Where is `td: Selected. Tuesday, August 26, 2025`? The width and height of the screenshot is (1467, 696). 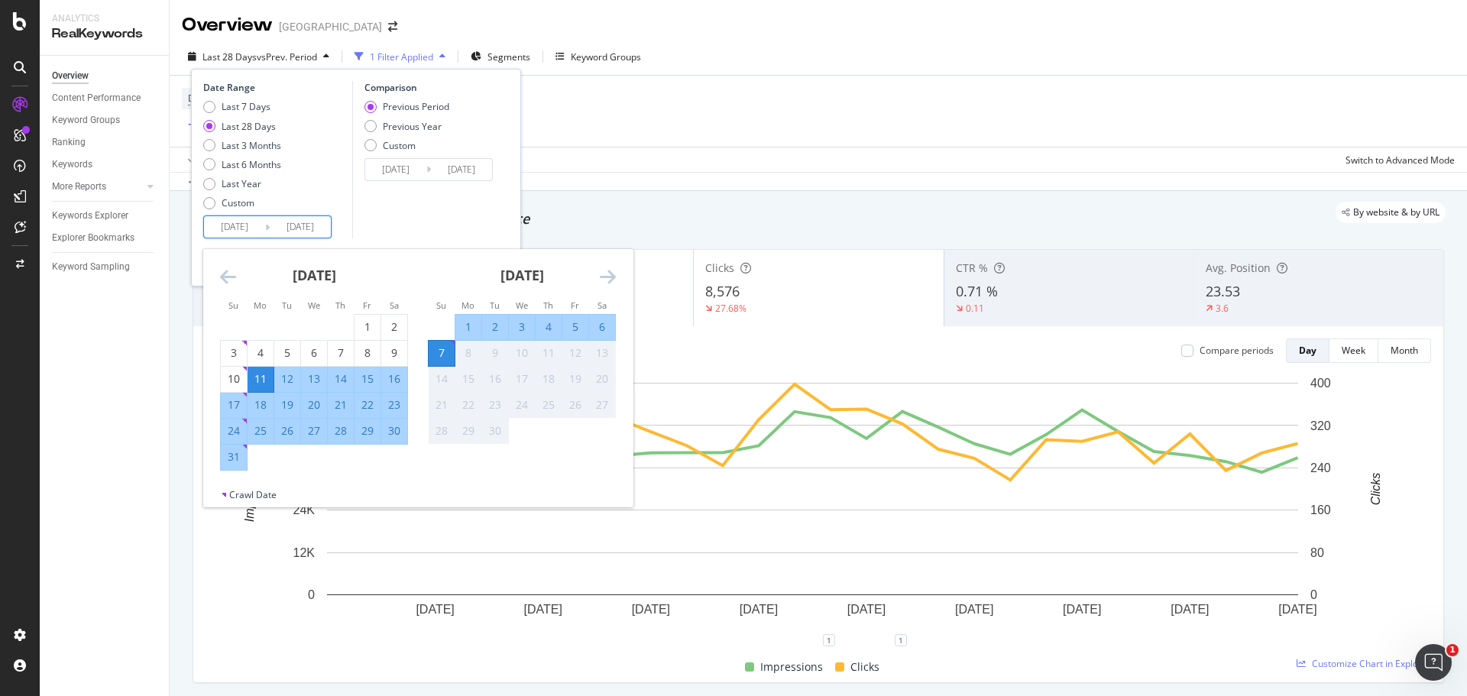
td: Selected. Tuesday, August 26, 2025 is located at coordinates (287, 431).